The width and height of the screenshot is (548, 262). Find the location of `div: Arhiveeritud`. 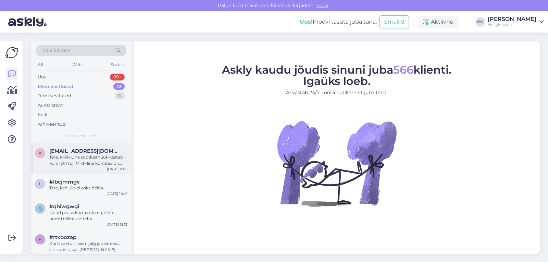

div: Arhiveeritud is located at coordinates (52, 124).